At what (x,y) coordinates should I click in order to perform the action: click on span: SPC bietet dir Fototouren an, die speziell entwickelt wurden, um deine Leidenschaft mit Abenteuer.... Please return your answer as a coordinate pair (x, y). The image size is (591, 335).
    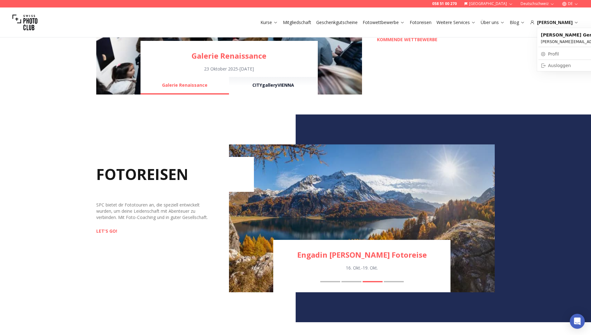
    Looking at the image, I should click on (152, 211).